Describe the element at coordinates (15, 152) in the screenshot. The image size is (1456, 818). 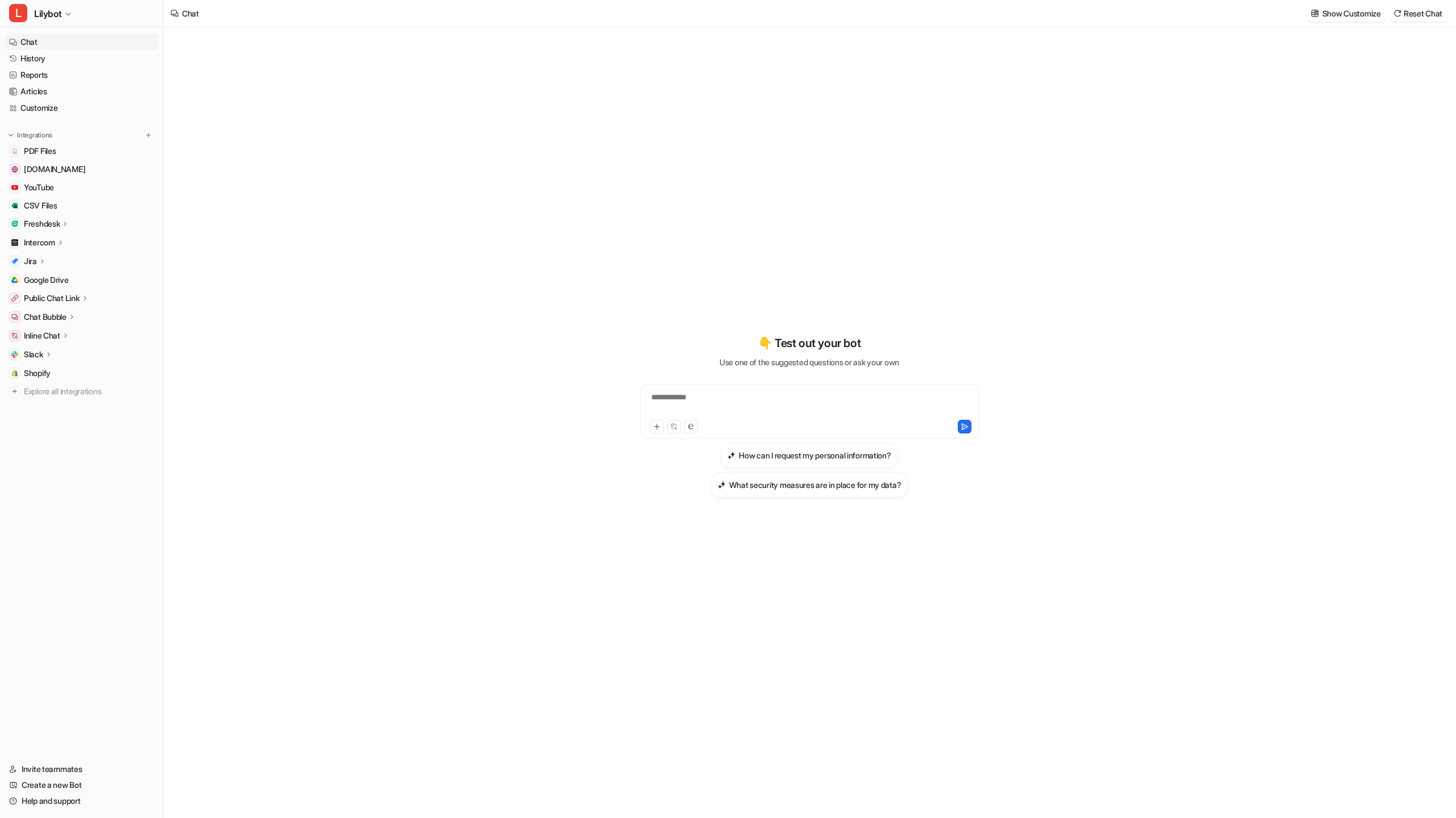
I see `img: PDF Files` at that location.